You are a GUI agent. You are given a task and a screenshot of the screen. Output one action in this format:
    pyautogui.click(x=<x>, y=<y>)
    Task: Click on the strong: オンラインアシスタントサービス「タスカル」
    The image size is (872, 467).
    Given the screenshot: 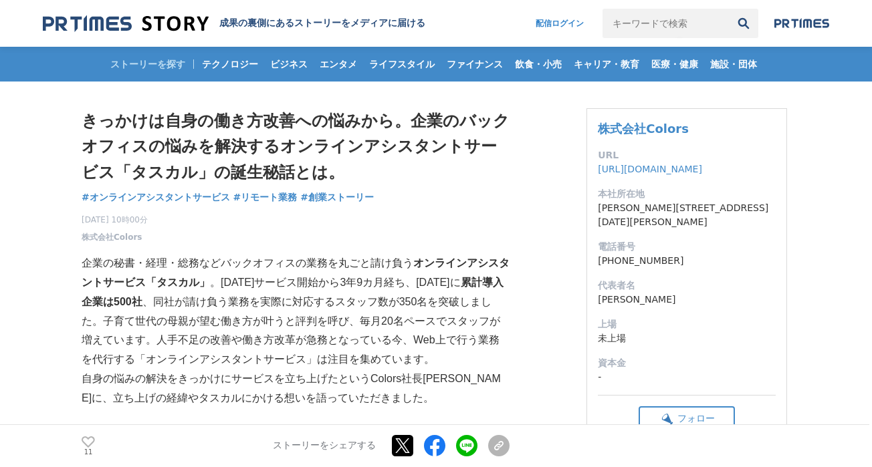 What is the action you would take?
    pyautogui.click(x=295, y=273)
    